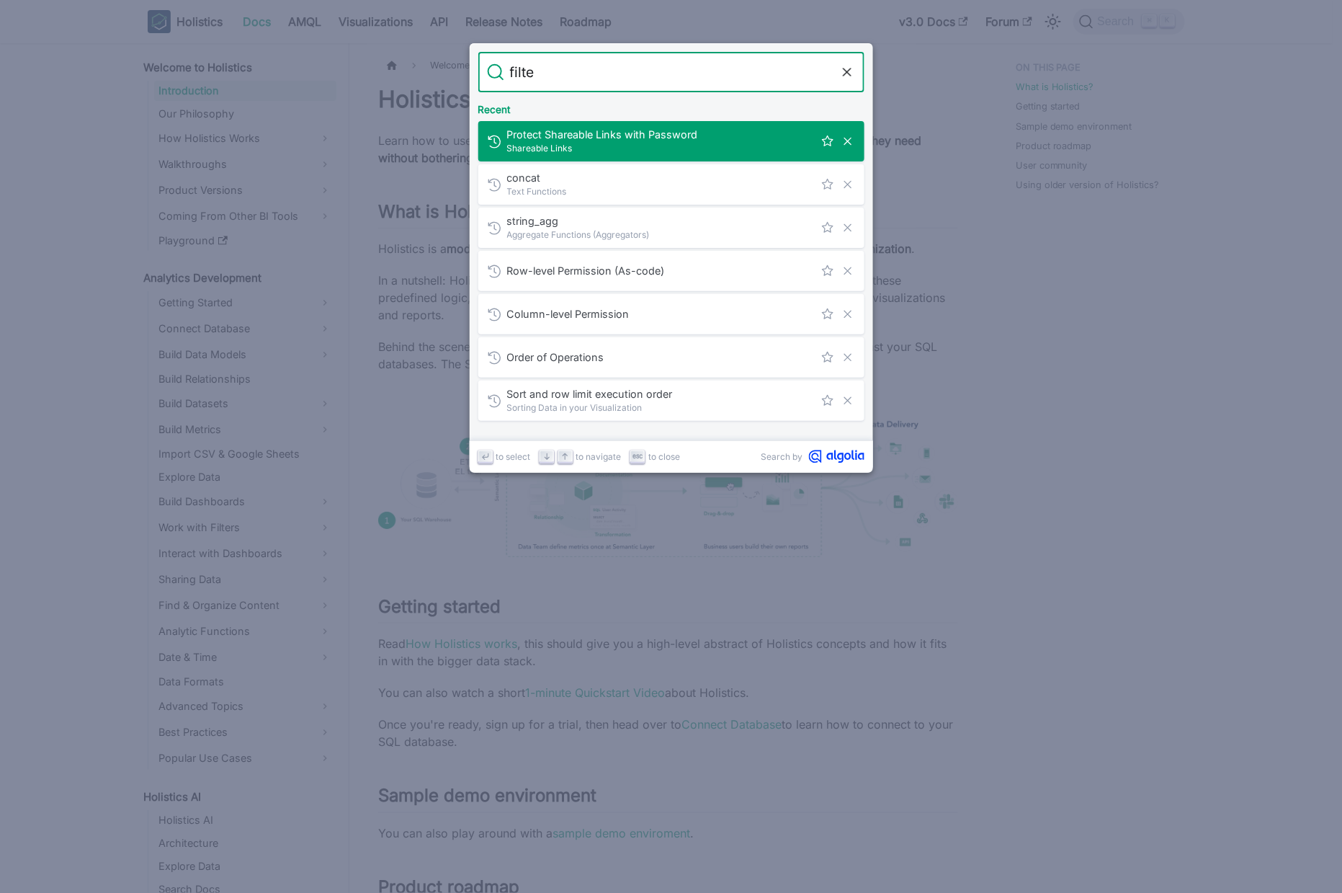 This screenshot has width=1342, height=893. Describe the element at coordinates (661, 177) in the screenshot. I see `span: concat​` at that location.